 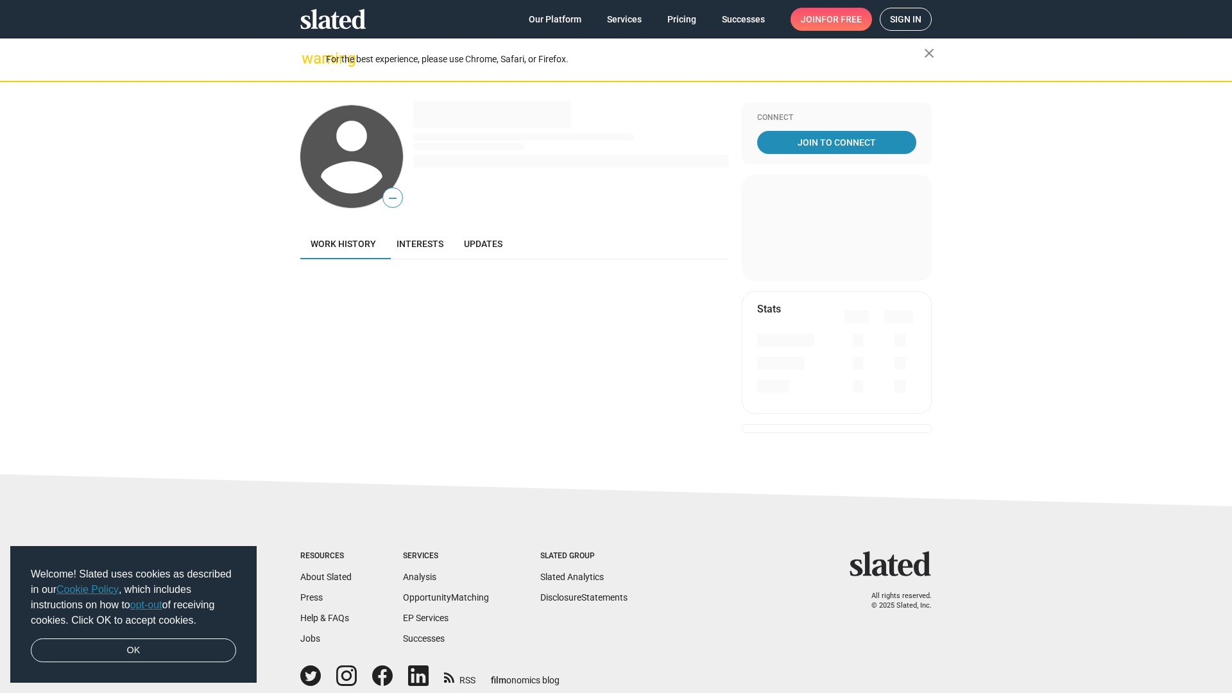 I want to click on span: Join To Connect, so click(x=837, y=142).